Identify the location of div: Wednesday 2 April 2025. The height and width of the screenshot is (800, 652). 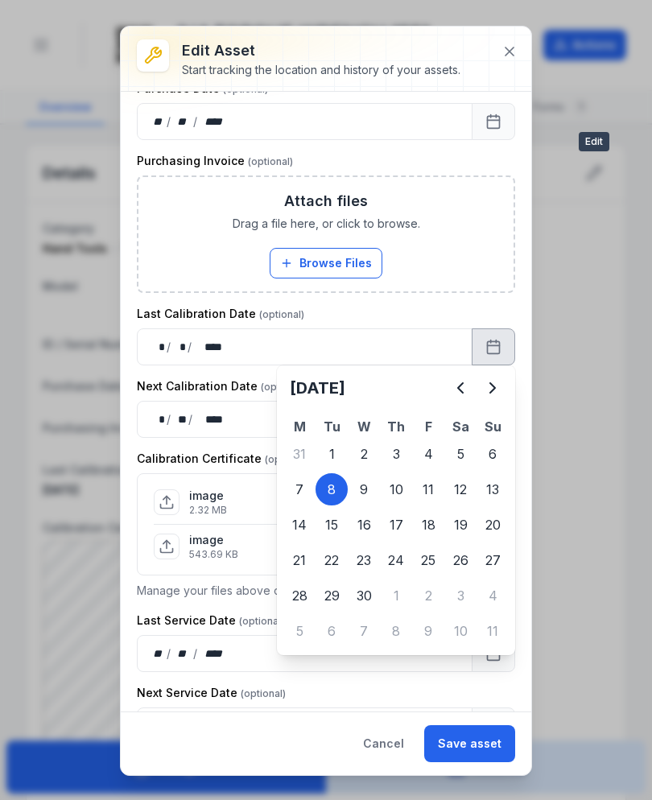
(364, 454).